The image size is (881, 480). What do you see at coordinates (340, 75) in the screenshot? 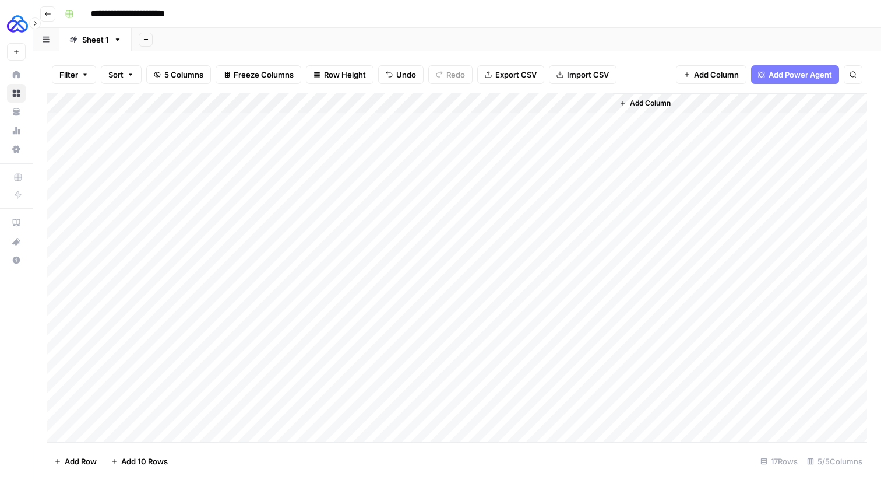
I see `button: Row Height` at bounding box center [340, 75].